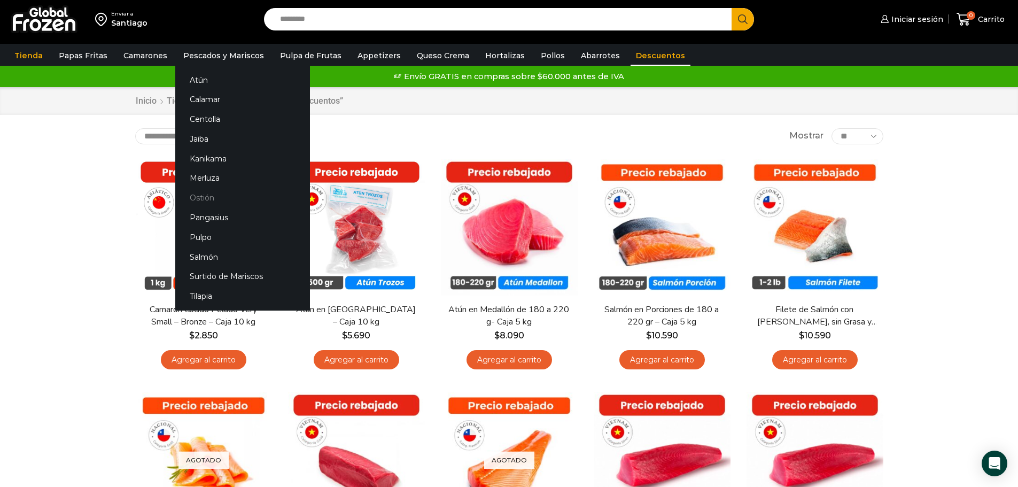 The image size is (1018, 487). What do you see at coordinates (505, 56) in the screenshot?
I see `a: Hortalizas` at bounding box center [505, 56].